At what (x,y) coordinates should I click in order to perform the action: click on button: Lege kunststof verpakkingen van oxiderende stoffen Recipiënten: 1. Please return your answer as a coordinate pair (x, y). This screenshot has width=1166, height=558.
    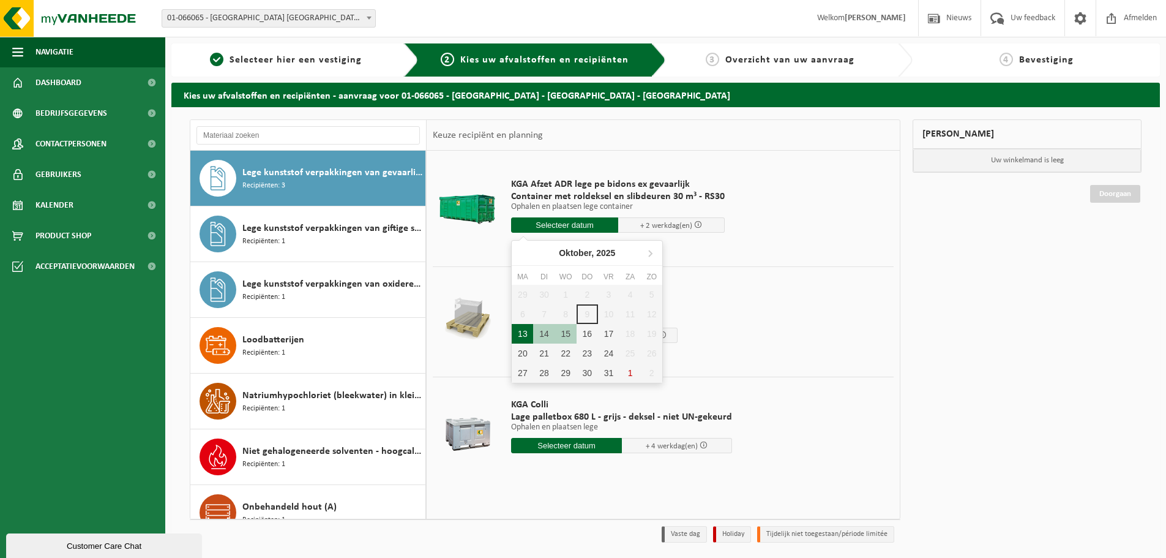
    Looking at the image, I should click on (308, 290).